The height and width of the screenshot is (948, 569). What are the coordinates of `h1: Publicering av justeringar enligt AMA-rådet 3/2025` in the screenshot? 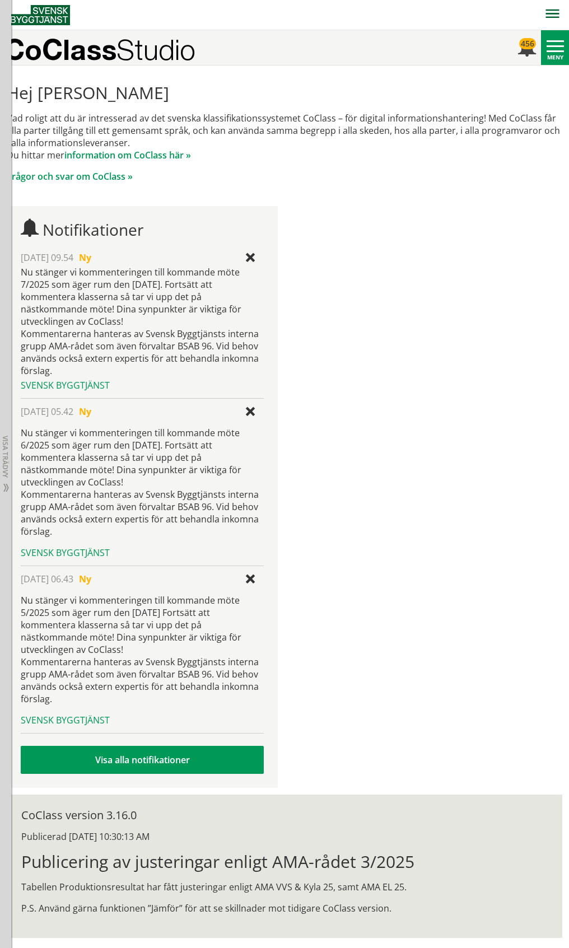 It's located at (284, 861).